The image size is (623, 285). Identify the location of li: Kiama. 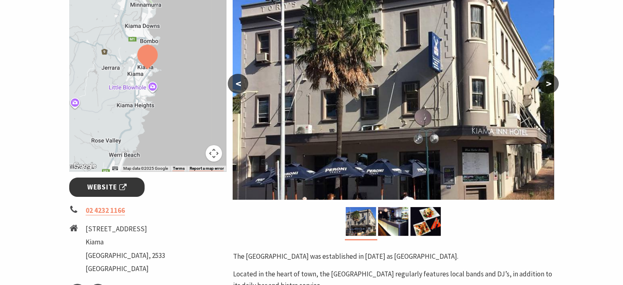
(125, 242).